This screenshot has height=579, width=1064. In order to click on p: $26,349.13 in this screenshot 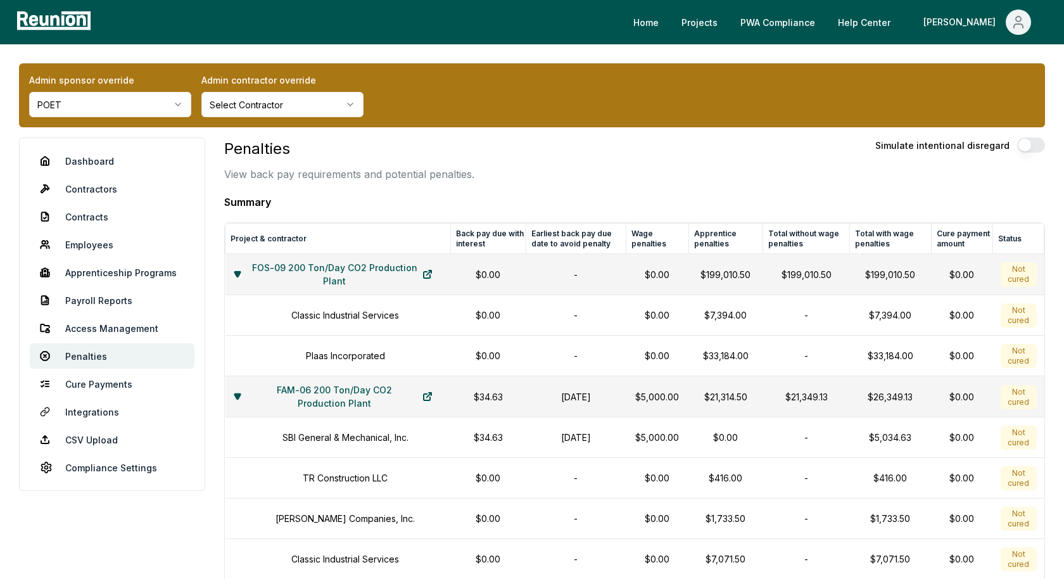, I will do `click(890, 396)`.